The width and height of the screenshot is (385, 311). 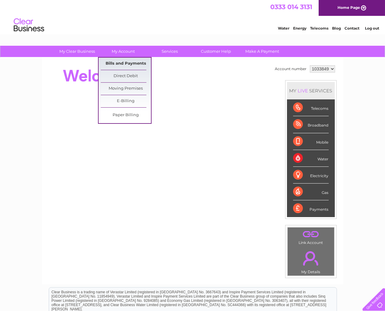 What do you see at coordinates (311, 208) in the screenshot?
I see `div: Payments` at bounding box center [311, 208].